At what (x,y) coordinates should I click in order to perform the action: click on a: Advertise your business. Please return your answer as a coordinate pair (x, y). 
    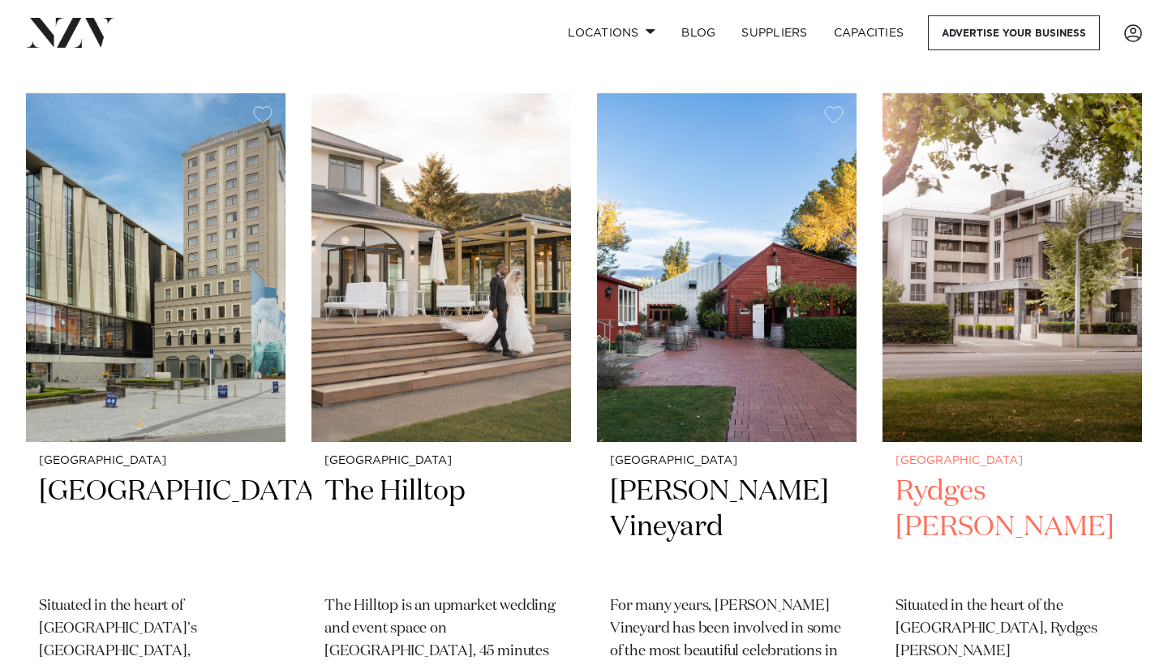
    Looking at the image, I should click on (1014, 32).